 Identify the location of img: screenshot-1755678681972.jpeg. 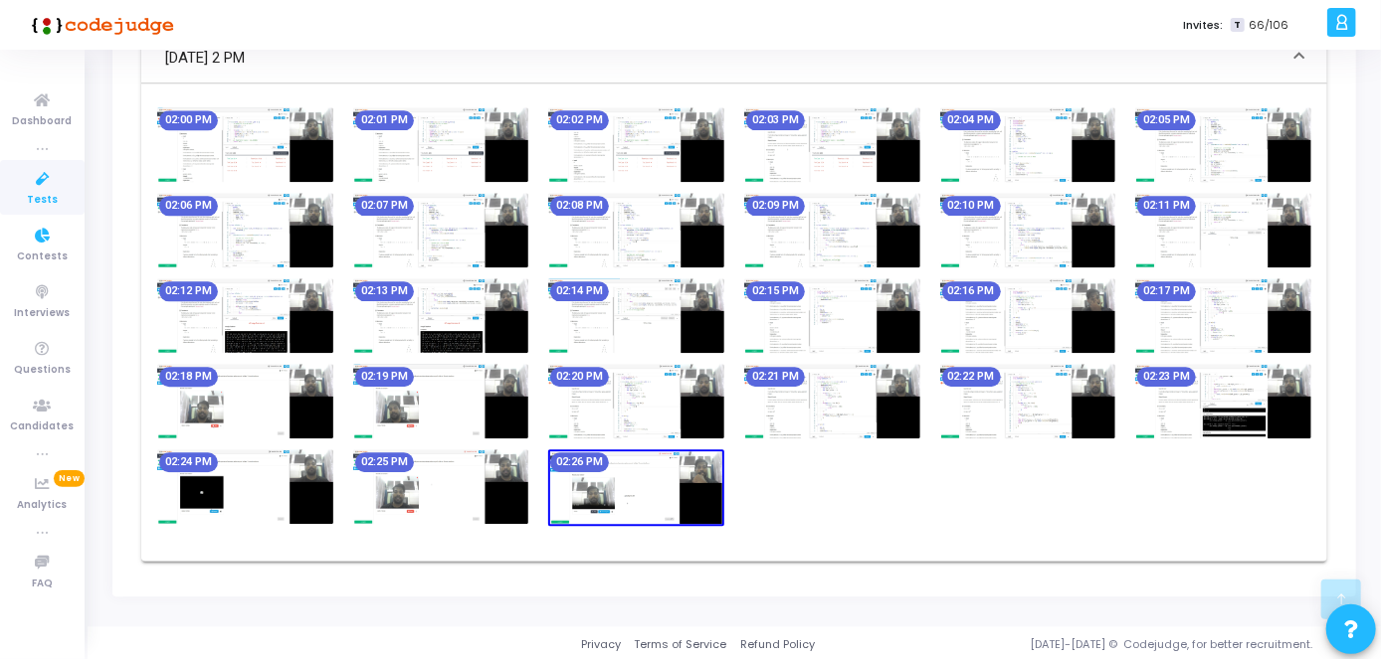
(441, 144).